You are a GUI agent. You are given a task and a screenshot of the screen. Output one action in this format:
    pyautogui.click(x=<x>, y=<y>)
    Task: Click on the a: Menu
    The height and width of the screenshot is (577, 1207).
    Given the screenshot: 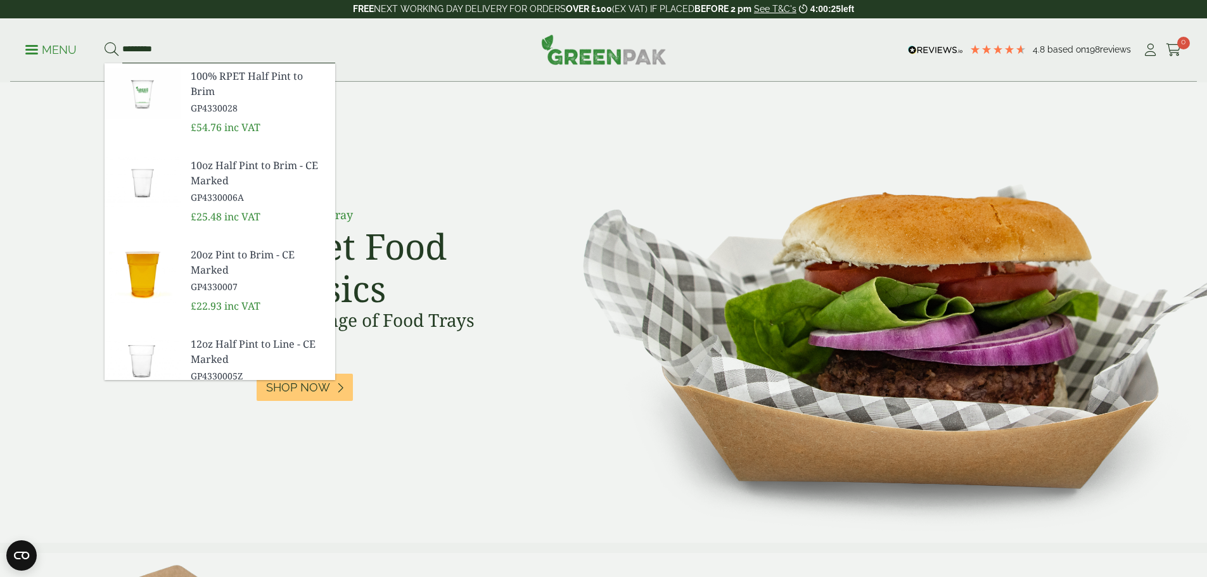 What is the action you would take?
    pyautogui.click(x=51, y=49)
    